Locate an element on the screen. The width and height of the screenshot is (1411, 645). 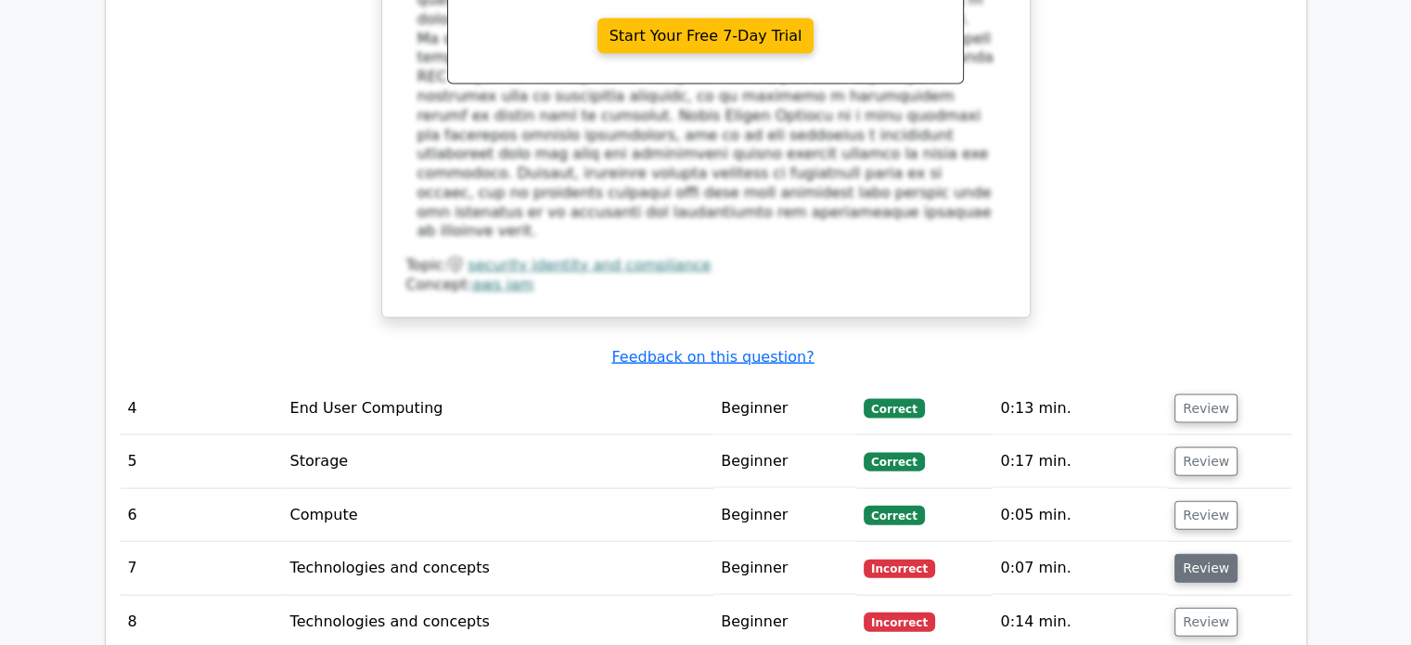
a: aws iam is located at coordinates (503, 284).